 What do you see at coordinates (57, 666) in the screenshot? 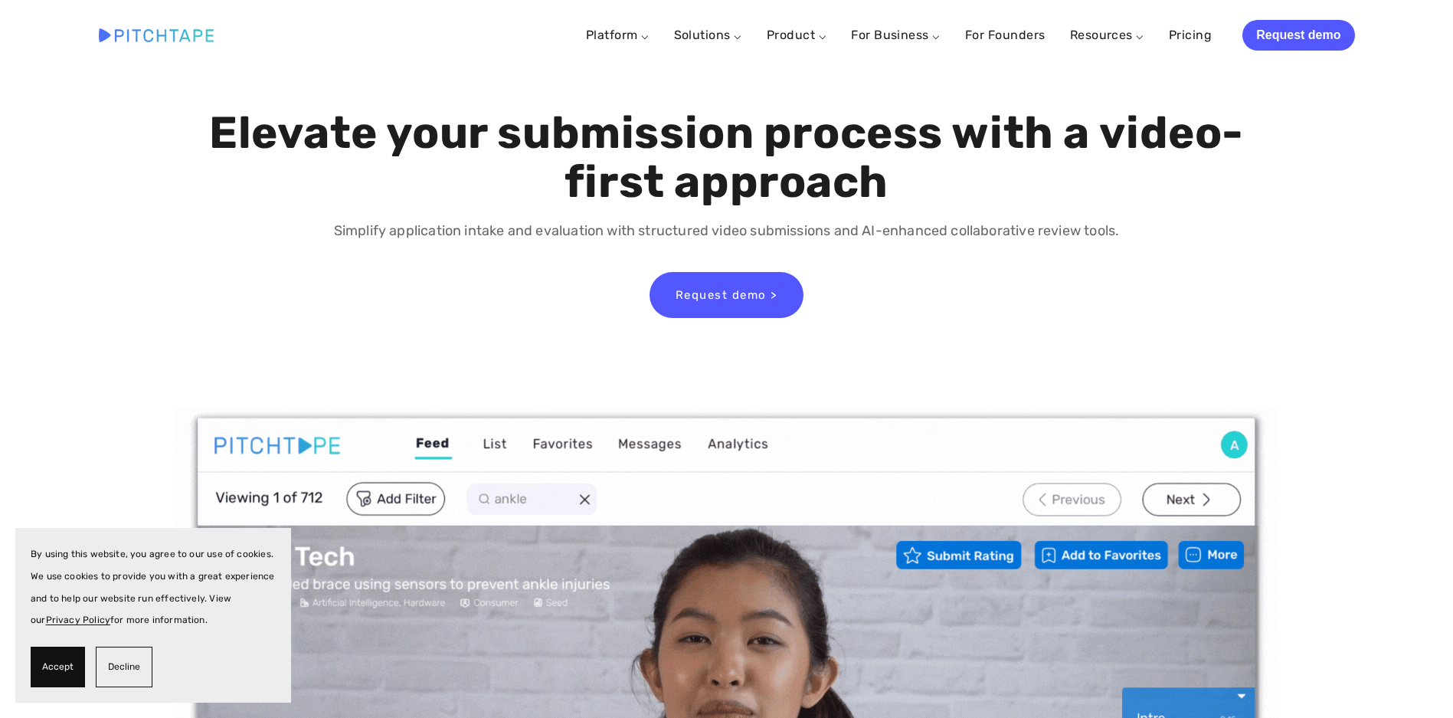
I see `button: Accept` at bounding box center [57, 666].